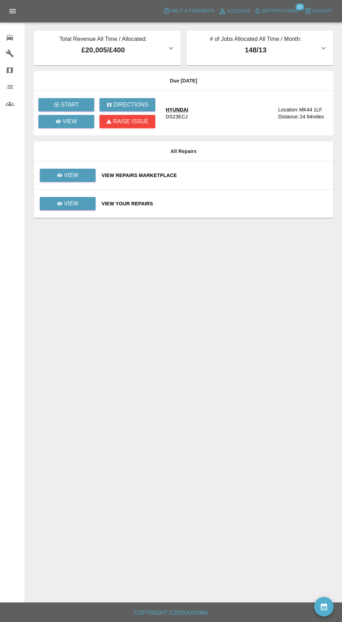 This screenshot has width=342, height=622. Describe the element at coordinates (13, 11) in the screenshot. I see `button: Open drawer` at that location.